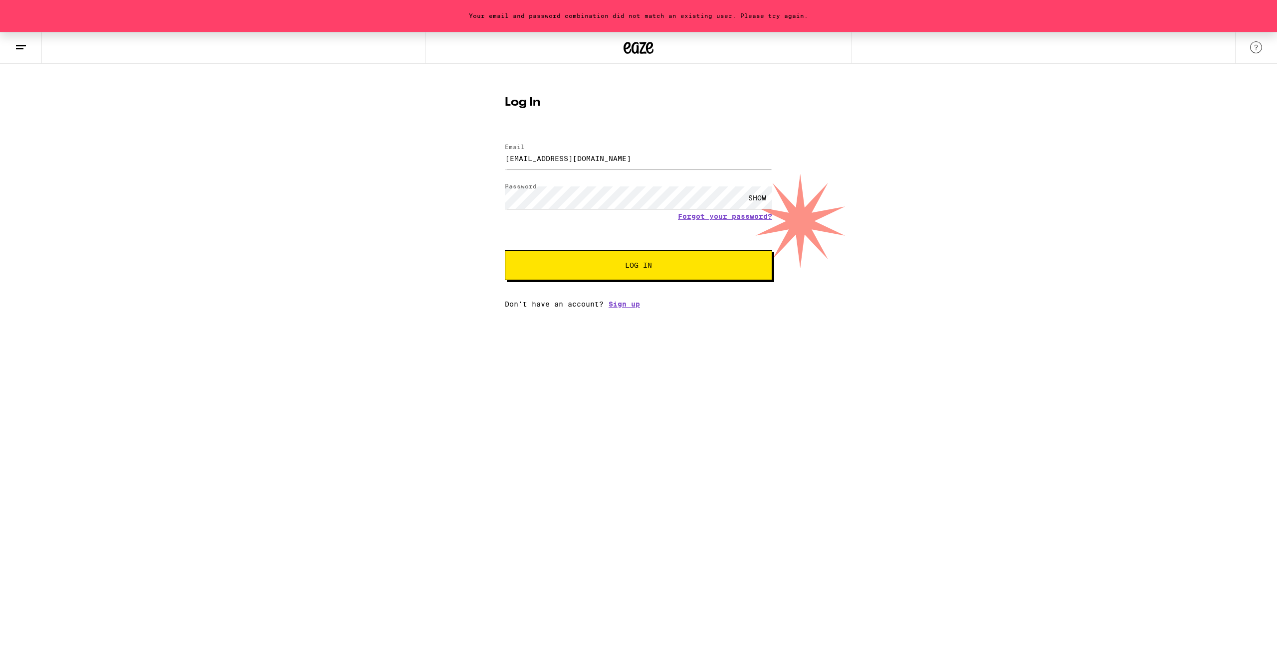  I want to click on a: Forgot your password?, so click(725, 216).